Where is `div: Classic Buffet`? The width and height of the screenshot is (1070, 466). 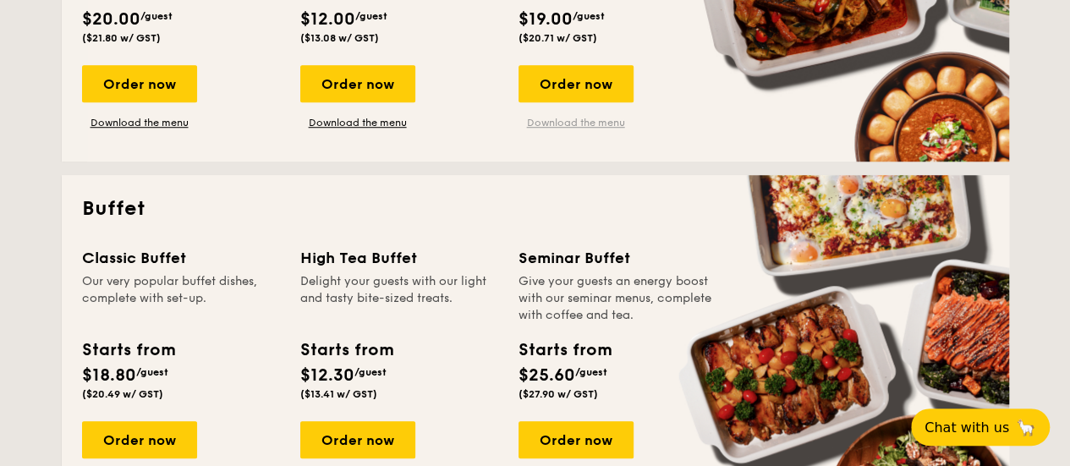
div: Classic Buffet is located at coordinates (181, 258).